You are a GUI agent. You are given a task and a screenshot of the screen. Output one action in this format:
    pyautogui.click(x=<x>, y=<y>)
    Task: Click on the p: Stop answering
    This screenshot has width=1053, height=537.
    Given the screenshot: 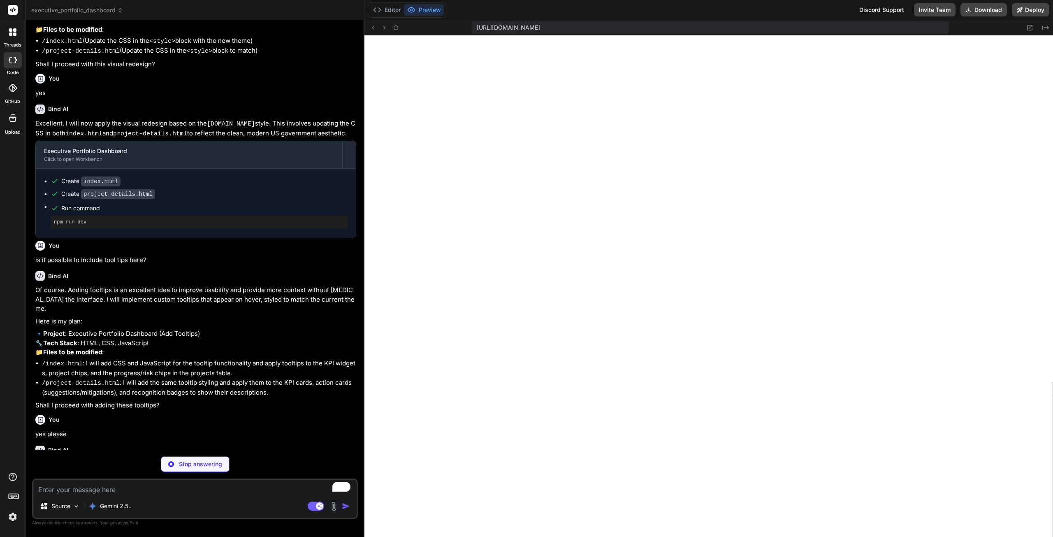 What is the action you would take?
    pyautogui.click(x=200, y=464)
    